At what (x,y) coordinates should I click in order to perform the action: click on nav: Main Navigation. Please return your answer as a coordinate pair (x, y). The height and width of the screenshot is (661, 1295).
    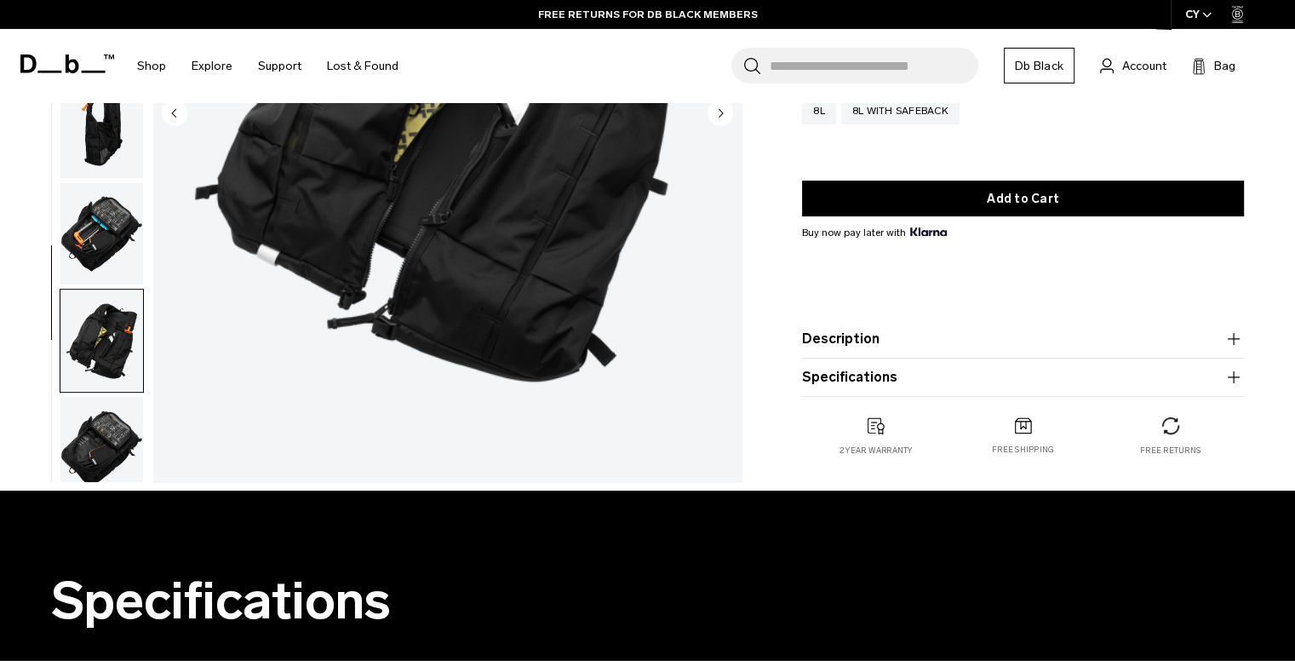
    Looking at the image, I should click on (267, 66).